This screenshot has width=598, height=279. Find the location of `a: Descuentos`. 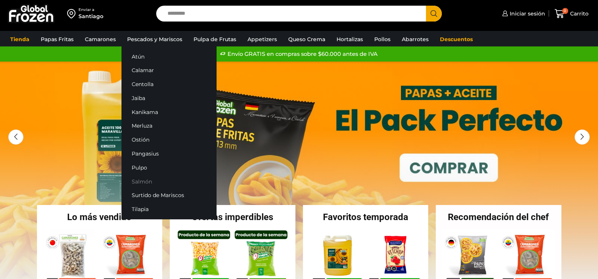

a: Descuentos is located at coordinates (456, 39).